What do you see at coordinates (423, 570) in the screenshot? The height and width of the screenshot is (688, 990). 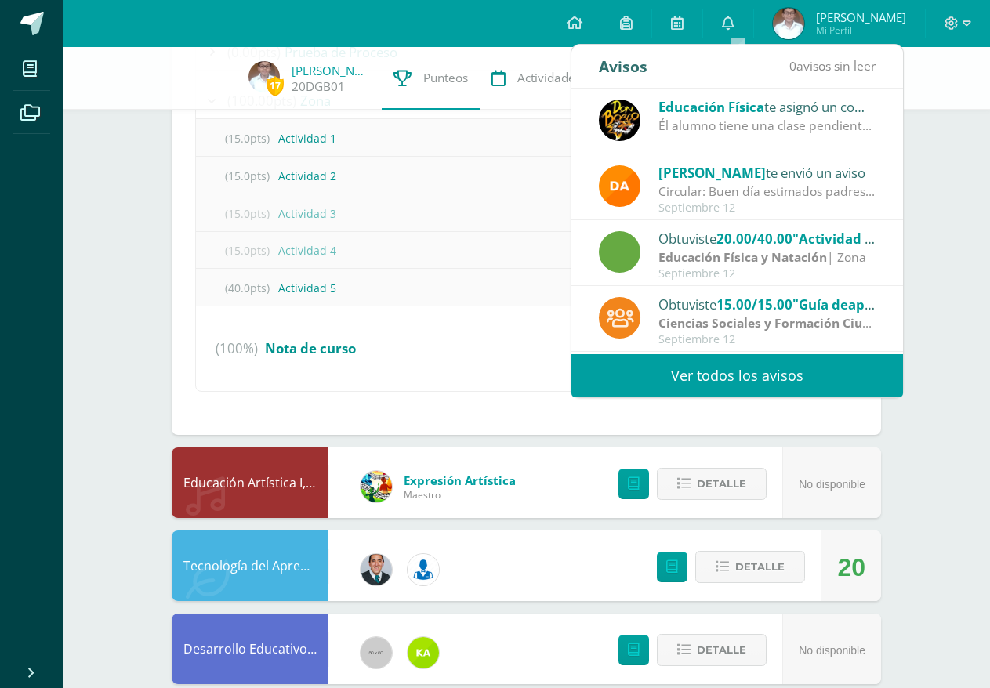 I see `img: 6ed6846fa57649245178fca9fc9a58dd.png` at bounding box center [423, 570].